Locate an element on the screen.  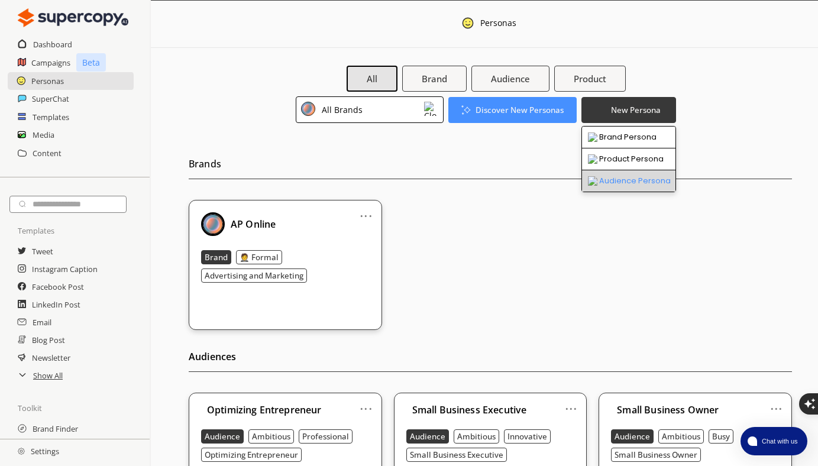
a: Content is located at coordinates (47, 153).